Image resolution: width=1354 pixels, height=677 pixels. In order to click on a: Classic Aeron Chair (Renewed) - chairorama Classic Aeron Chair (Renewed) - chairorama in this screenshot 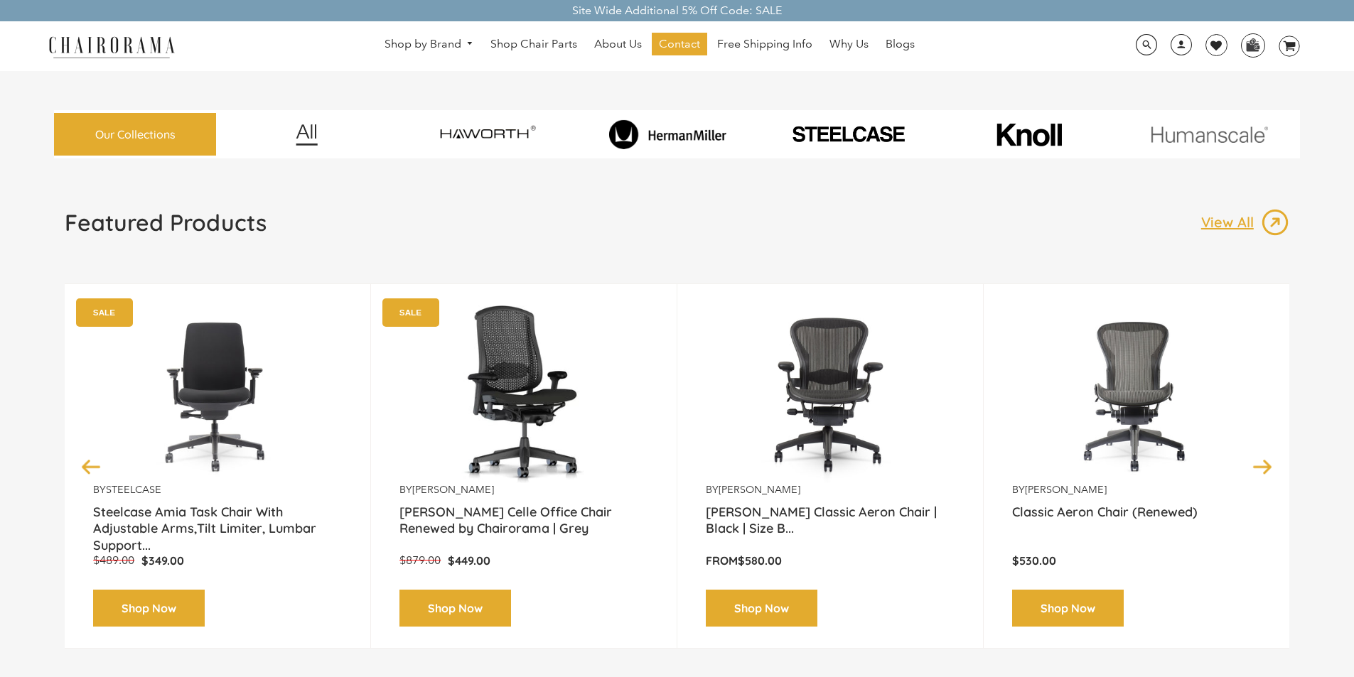, I will do `click(1137, 395)`.